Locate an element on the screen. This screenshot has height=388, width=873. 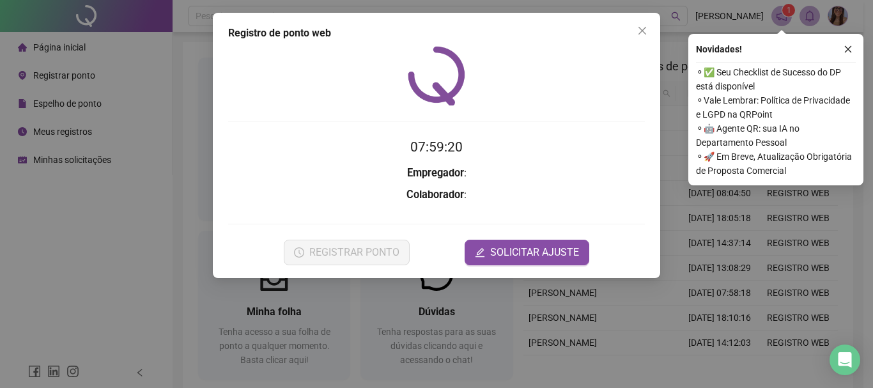
span: ⚬ 🤖 Agente QR: sua IA no Departamento Pessoal is located at coordinates (776, 135).